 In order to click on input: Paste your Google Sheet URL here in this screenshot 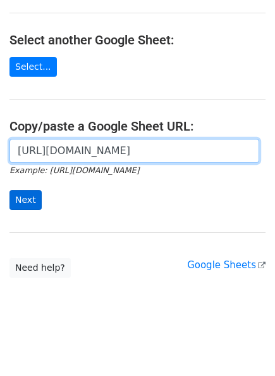, I will do `click(134, 151)`.